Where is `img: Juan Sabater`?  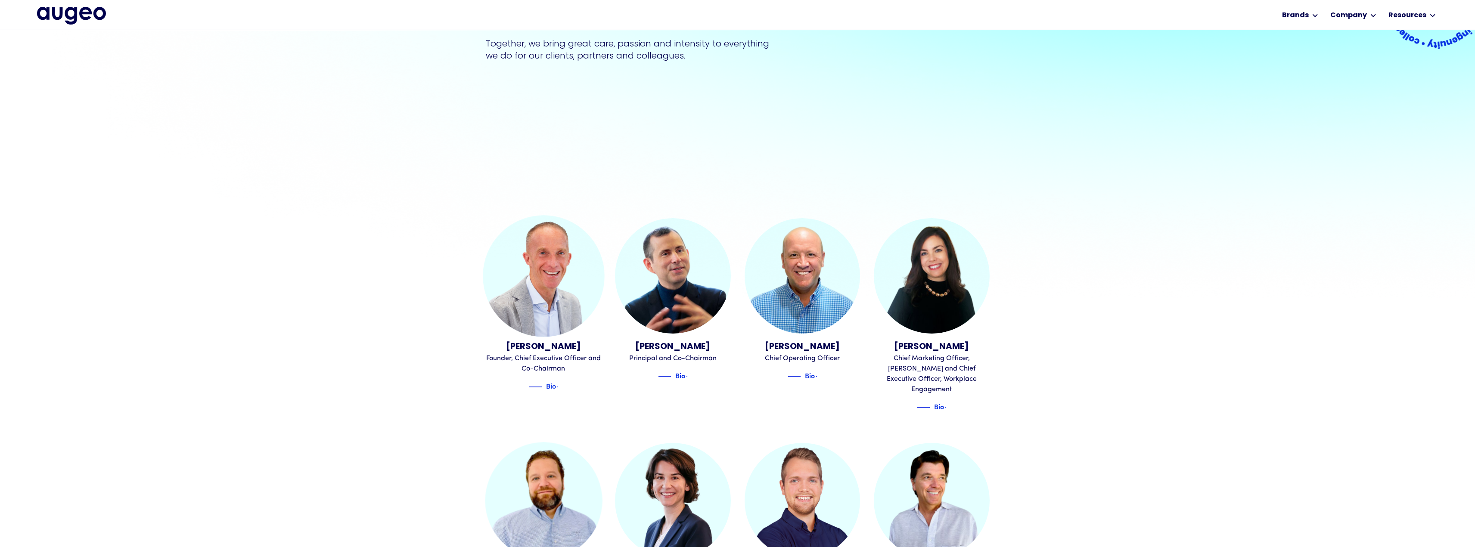 img: Juan Sabater is located at coordinates (672, 276).